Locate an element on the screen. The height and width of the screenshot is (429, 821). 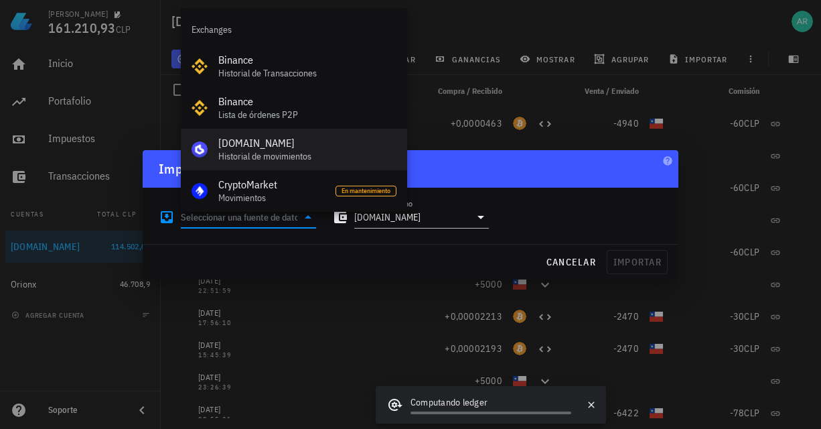
div: CryptoMarket is located at coordinates (271, 184).